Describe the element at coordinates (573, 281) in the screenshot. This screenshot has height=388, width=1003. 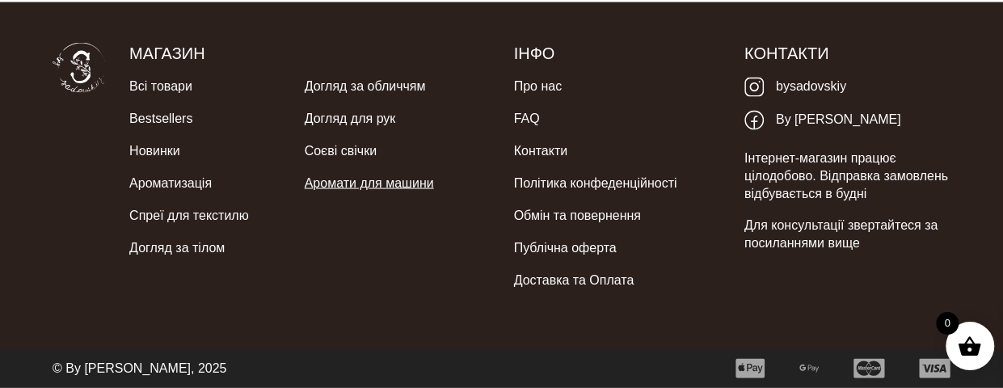
I see `a: Доставка та Оплата` at that location.